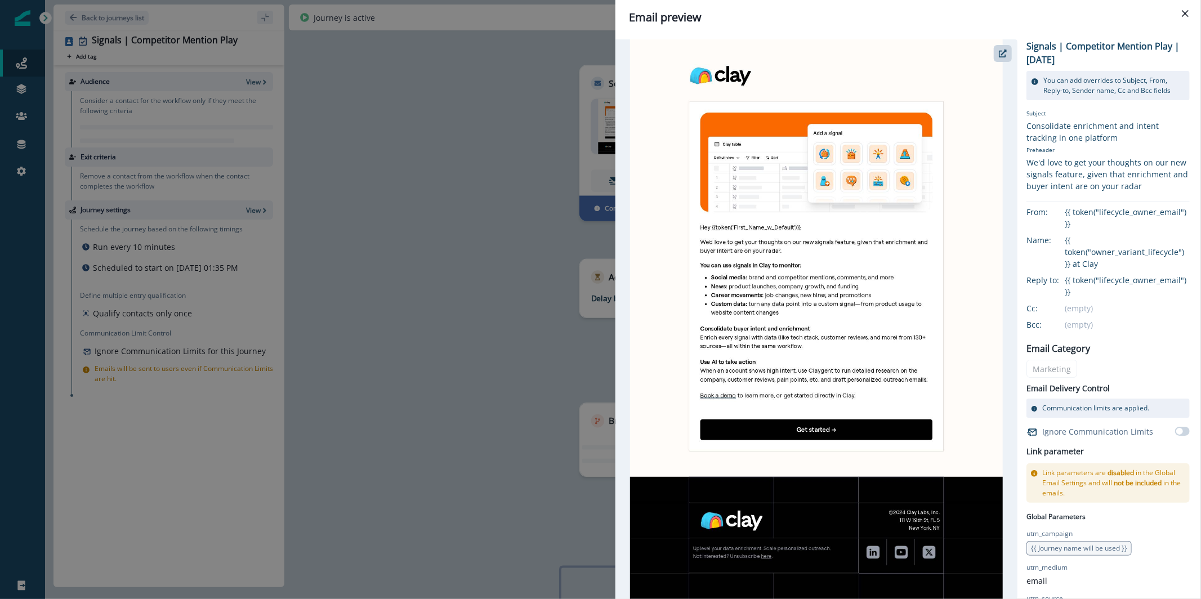 The height and width of the screenshot is (599, 1201). Describe the element at coordinates (816, 319) in the screenshot. I see `img: email asset unavailable` at that location.